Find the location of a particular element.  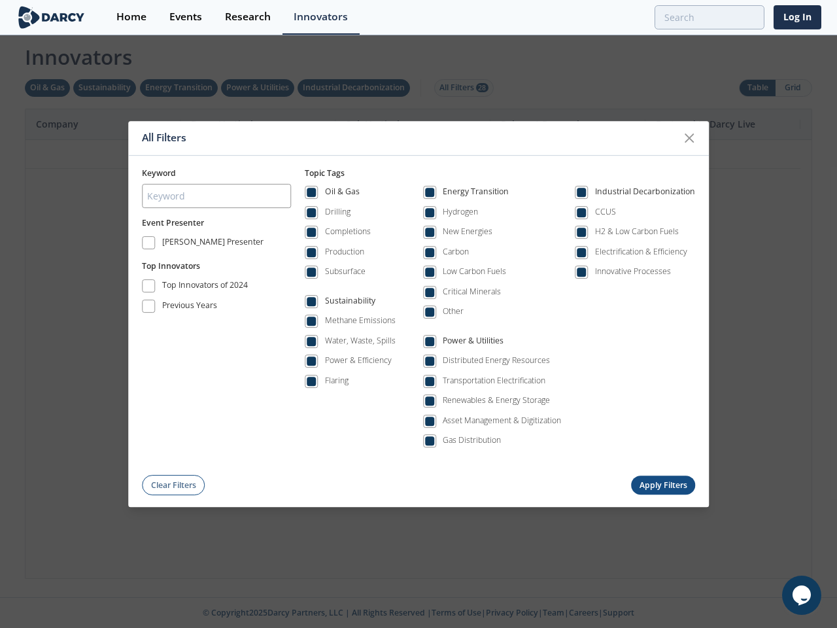

div: Oil & Gas is located at coordinates (342, 194).